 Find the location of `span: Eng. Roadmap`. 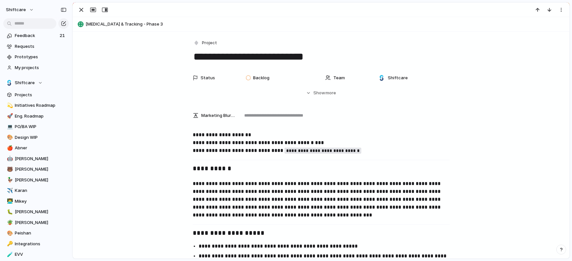

span: Eng. Roadmap is located at coordinates (41, 116).